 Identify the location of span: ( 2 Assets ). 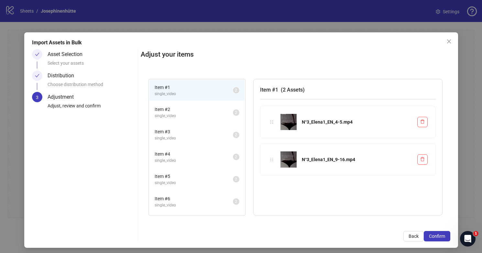
(293, 90).